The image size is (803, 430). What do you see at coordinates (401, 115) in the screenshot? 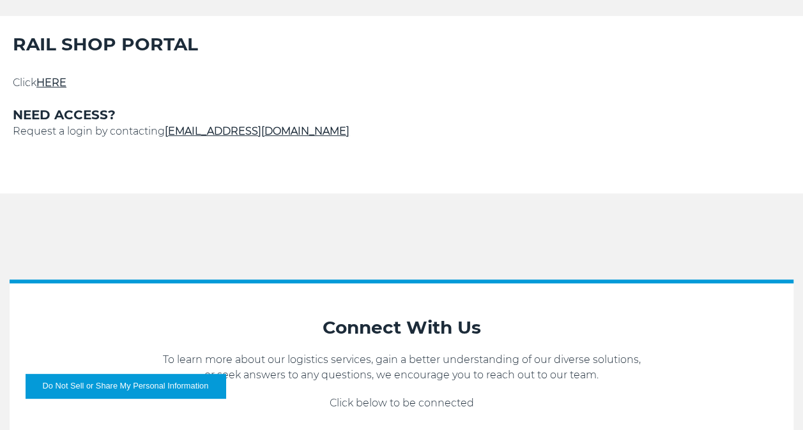
I see `h3: NEED ACCESS?` at bounding box center [401, 115].